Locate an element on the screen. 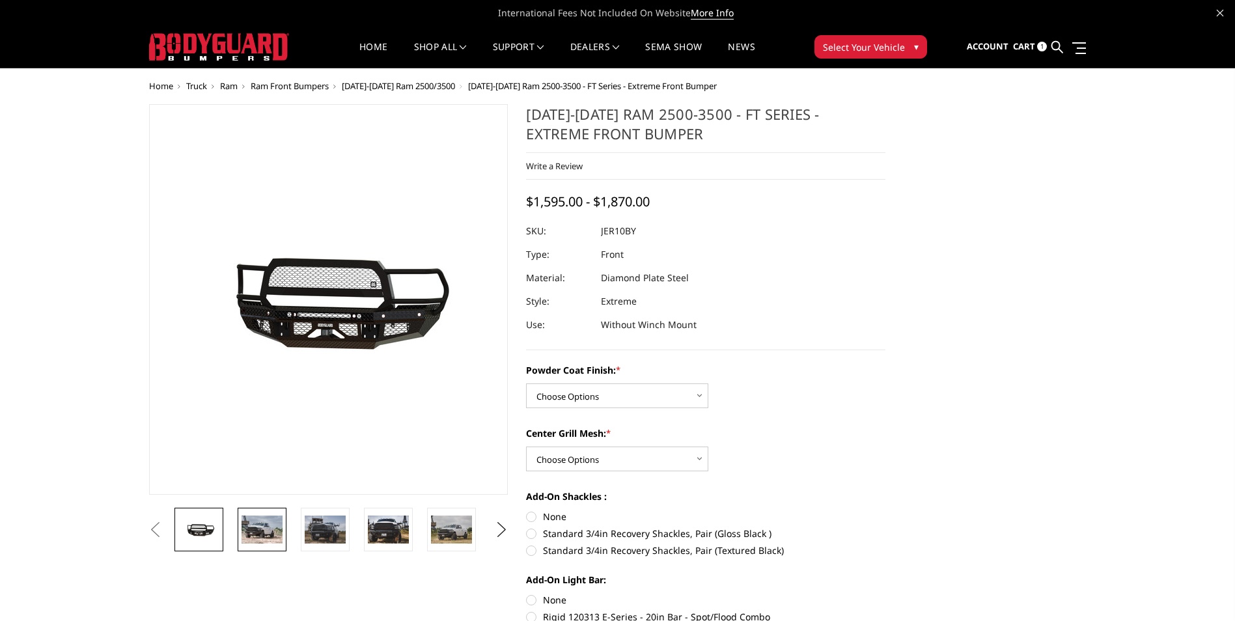 This screenshot has height=621, width=1235. span: $1,595.00 - $1,870.00 is located at coordinates (588, 201).